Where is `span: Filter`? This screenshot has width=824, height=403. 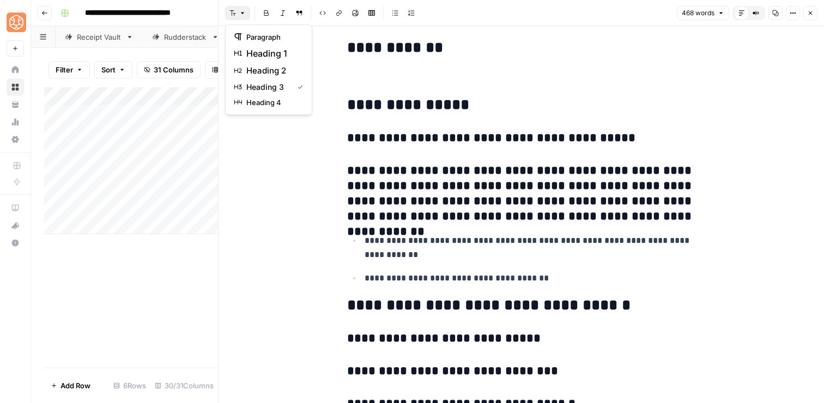
span: Filter is located at coordinates (64, 70).